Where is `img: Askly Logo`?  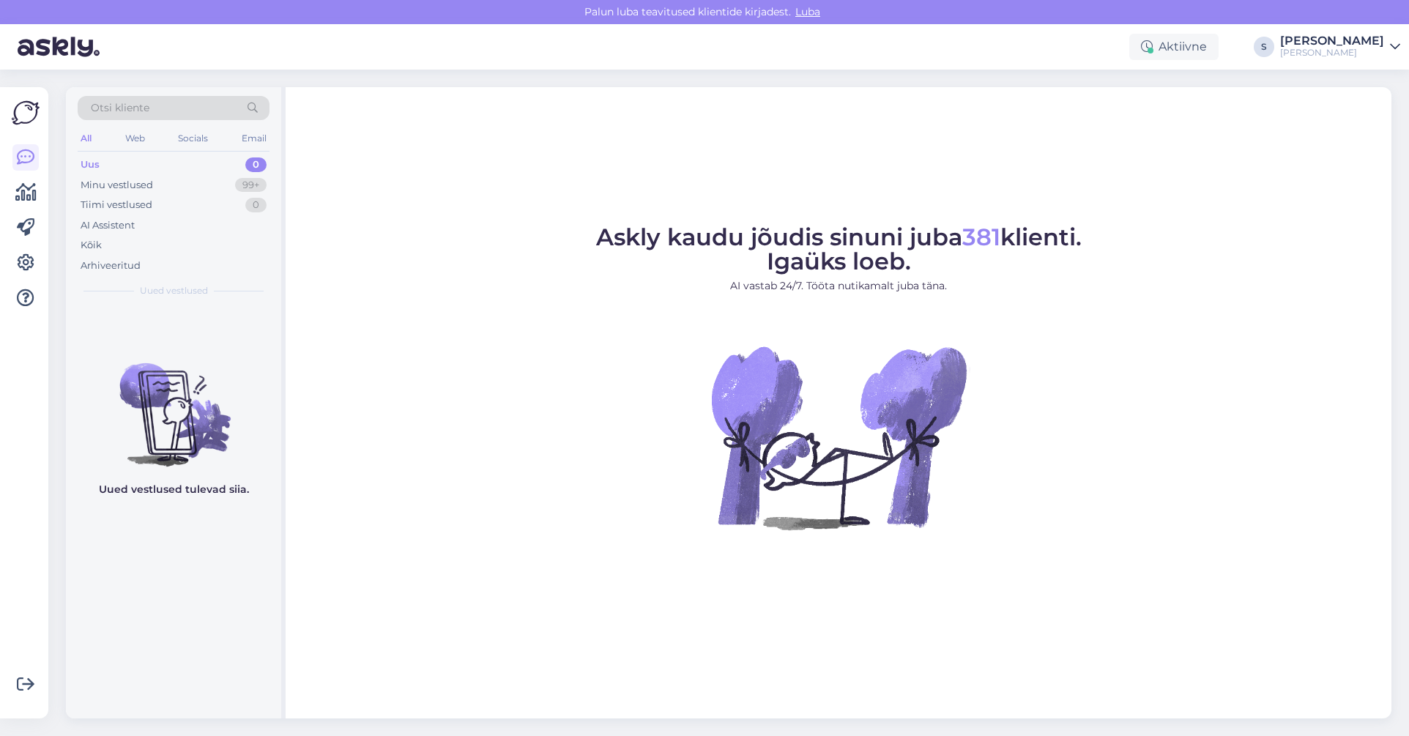 img: Askly Logo is located at coordinates (26, 113).